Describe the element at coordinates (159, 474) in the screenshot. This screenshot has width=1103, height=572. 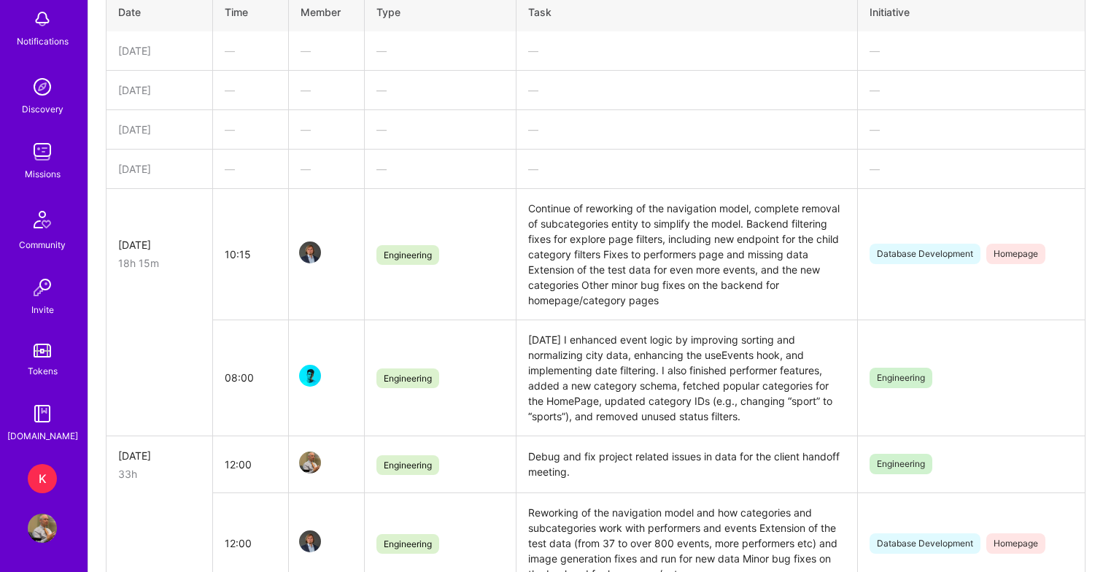
I see `div: 33h` at that location.